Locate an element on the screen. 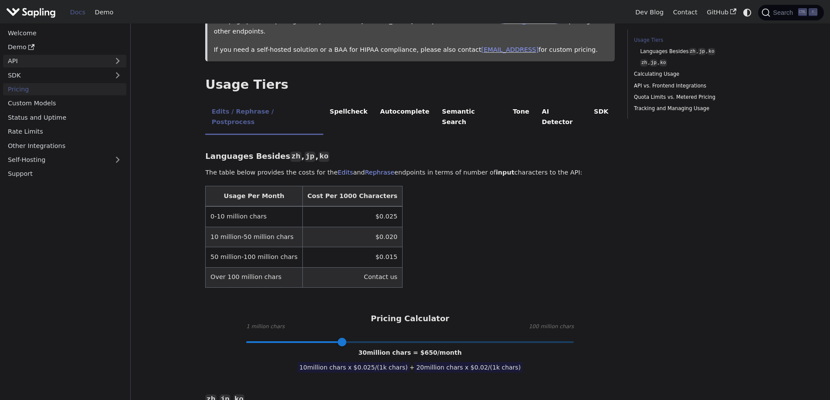 The height and width of the screenshot is (400, 830). span: 30 million chars = $ 650 /month is located at coordinates (410, 353).